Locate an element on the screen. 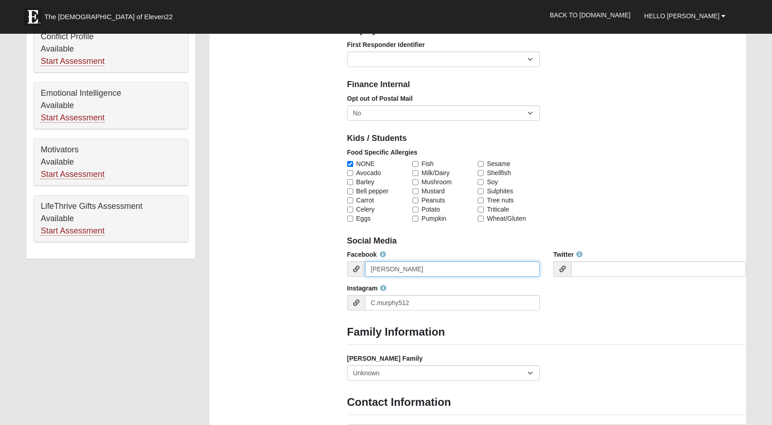 Image resolution: width=772 pixels, height=425 pixels. span: Eggs is located at coordinates (364, 219).